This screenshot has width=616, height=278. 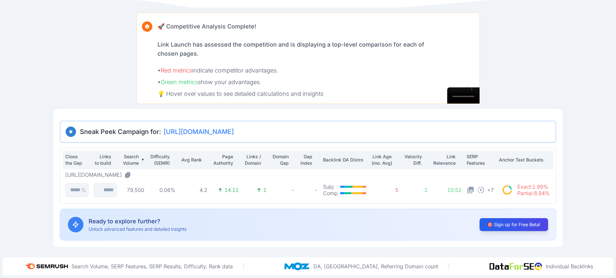 What do you see at coordinates (444, 160) in the screenshot?
I see `p: Link Relevance` at bounding box center [444, 160].